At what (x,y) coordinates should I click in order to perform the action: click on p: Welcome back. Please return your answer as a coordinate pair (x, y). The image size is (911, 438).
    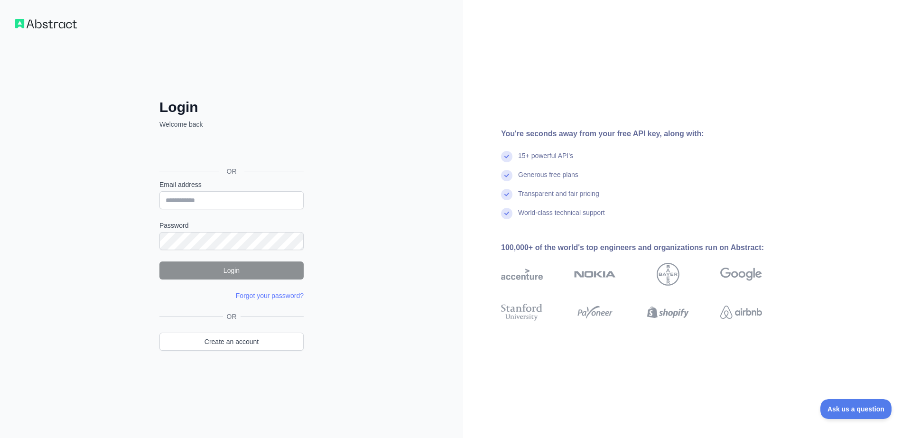
    Looking at the image, I should click on (232, 124).